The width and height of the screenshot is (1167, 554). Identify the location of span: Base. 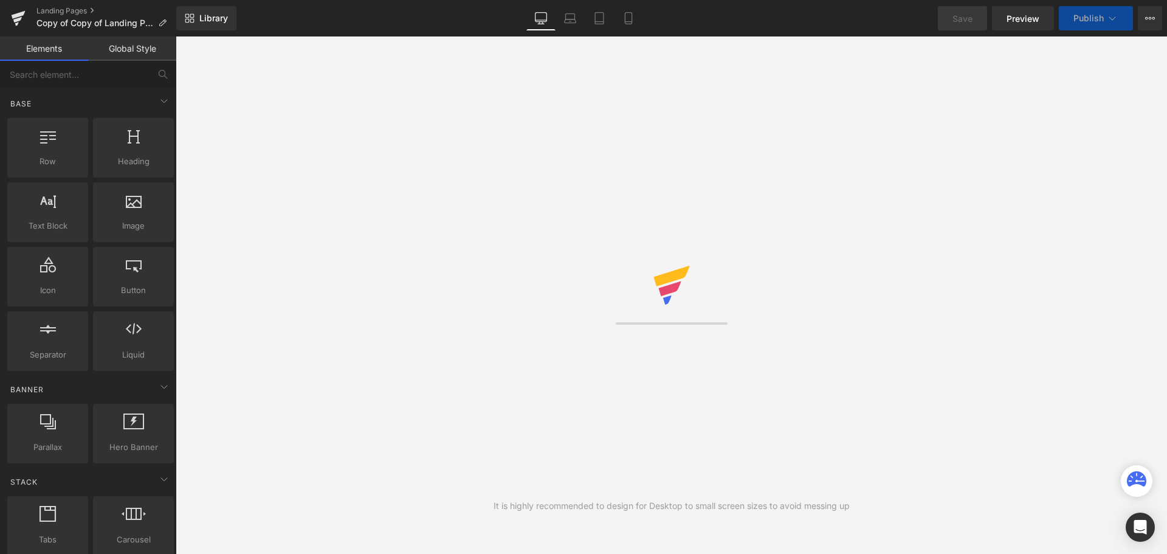
(21, 103).